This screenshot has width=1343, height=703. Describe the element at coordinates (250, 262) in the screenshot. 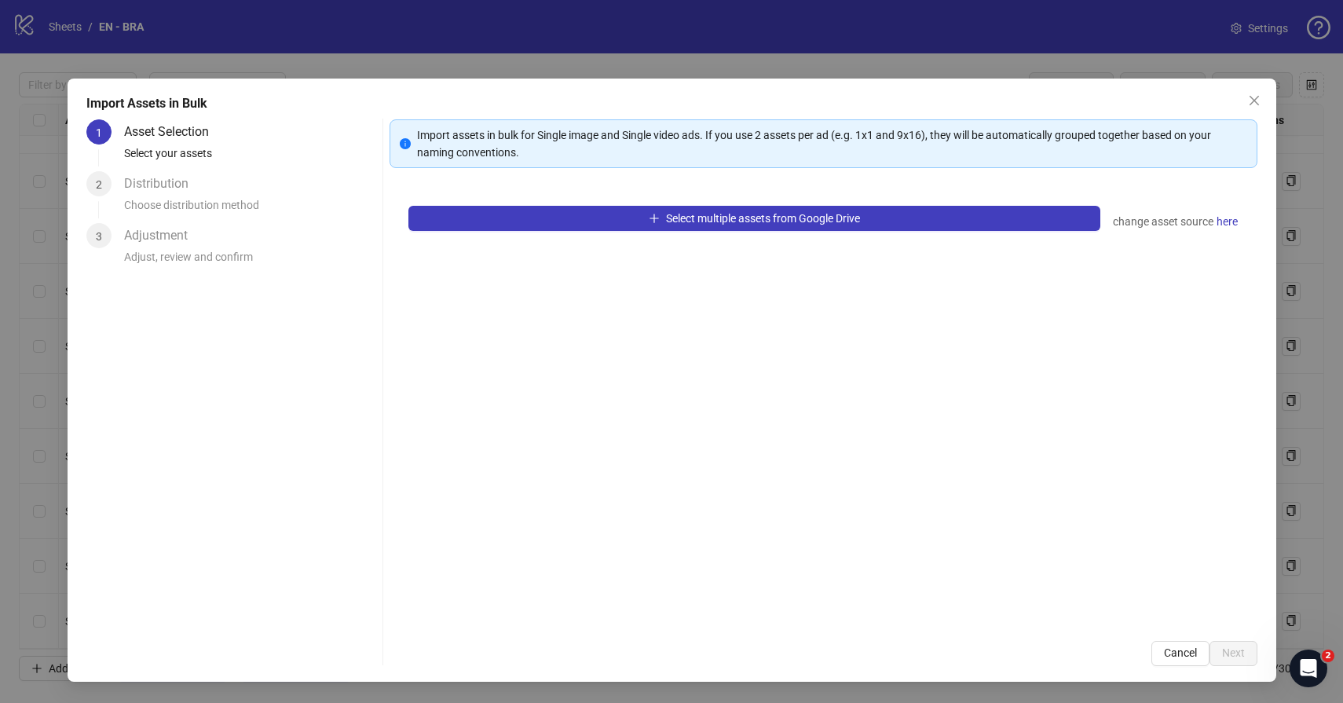

I see `div: Adjust, review and confirm` at that location.